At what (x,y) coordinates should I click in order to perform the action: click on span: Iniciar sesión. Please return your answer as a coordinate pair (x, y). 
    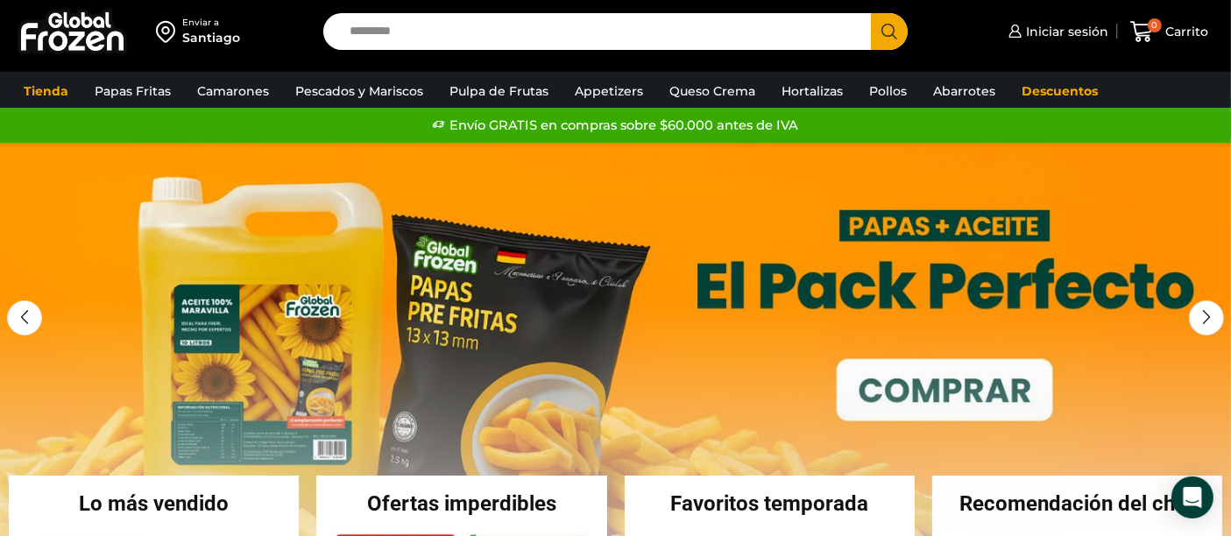
    Looking at the image, I should click on (1065, 32).